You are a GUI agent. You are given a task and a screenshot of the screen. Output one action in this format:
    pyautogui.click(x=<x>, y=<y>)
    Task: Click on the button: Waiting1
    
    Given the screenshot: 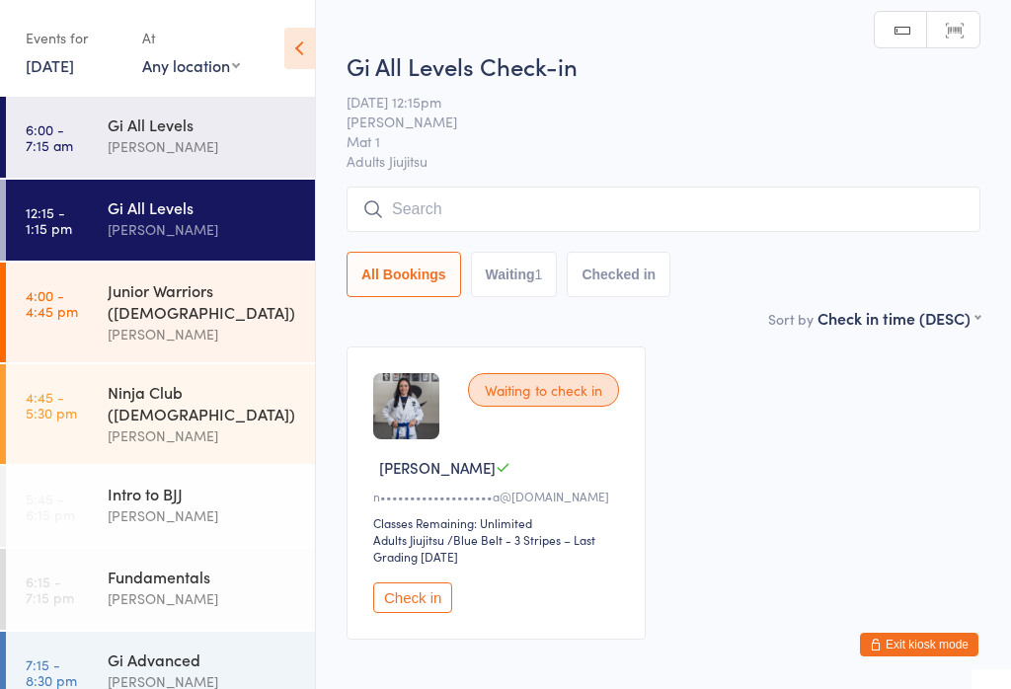 What is the action you would take?
    pyautogui.click(x=514, y=274)
    